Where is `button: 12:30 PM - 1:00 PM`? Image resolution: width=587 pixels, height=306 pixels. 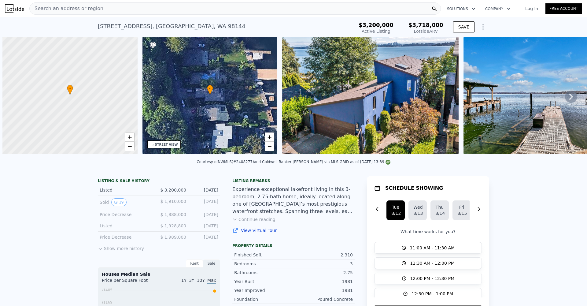 button: 12:30 PM - 1:00 PM is located at coordinates (428, 293).